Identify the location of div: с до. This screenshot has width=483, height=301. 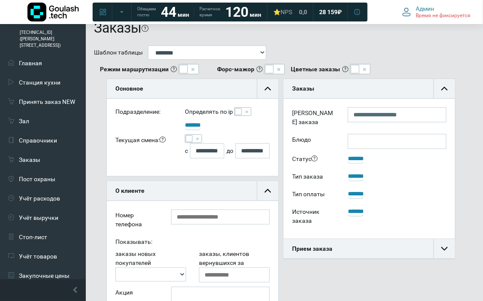
(227, 151).